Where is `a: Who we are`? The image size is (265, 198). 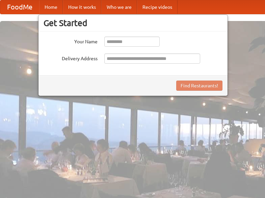 a: Who we are is located at coordinates (119, 7).